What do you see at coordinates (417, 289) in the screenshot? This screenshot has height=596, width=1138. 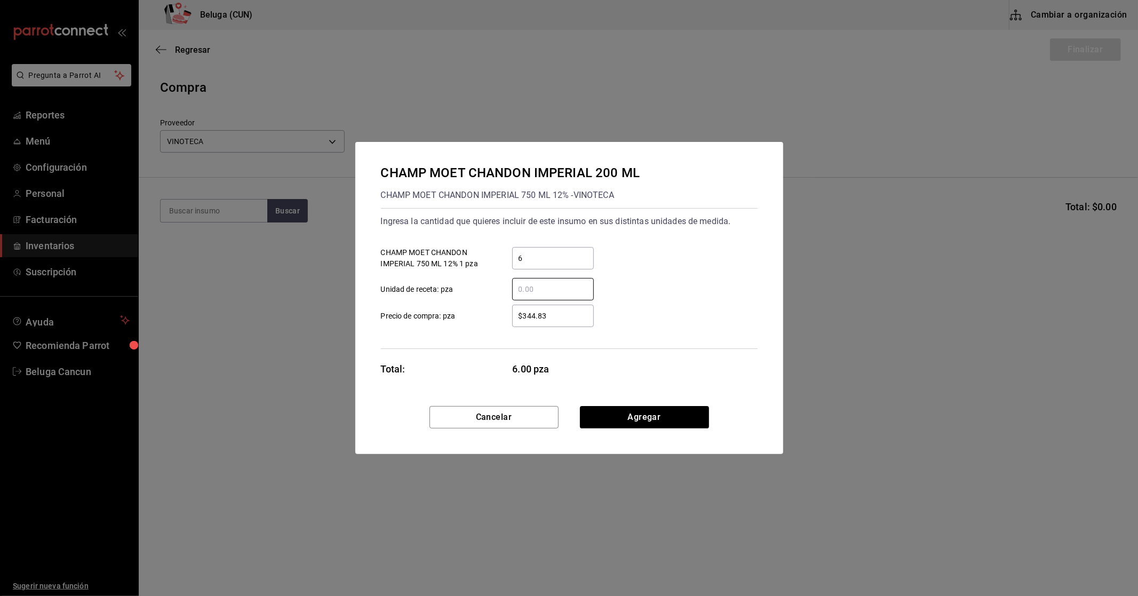 I see `span: Unidad de receta: pza` at bounding box center [417, 289].